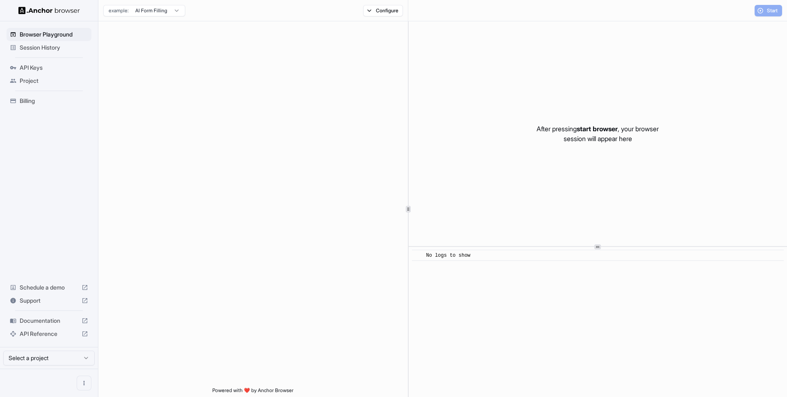  Describe the element at coordinates (49, 334) in the screenshot. I see `span: API Reference` at that location.